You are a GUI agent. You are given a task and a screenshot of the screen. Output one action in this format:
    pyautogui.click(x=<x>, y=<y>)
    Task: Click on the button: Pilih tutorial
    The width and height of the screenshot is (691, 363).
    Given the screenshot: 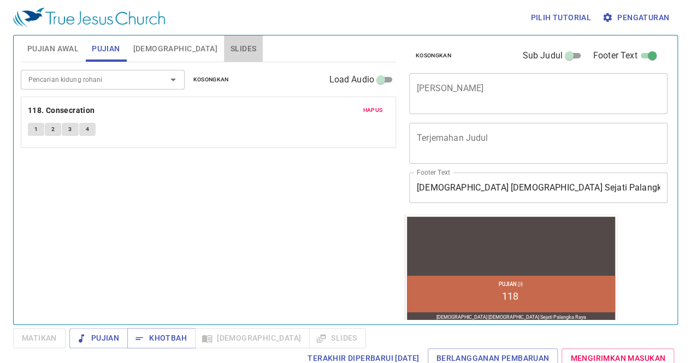 What is the action you would take?
    pyautogui.click(x=560, y=17)
    